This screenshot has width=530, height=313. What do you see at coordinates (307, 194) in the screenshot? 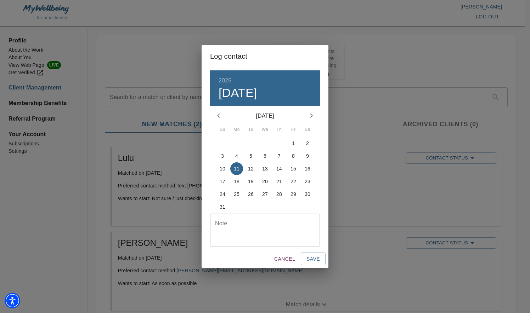
I see `p: 30` at bounding box center [307, 194].